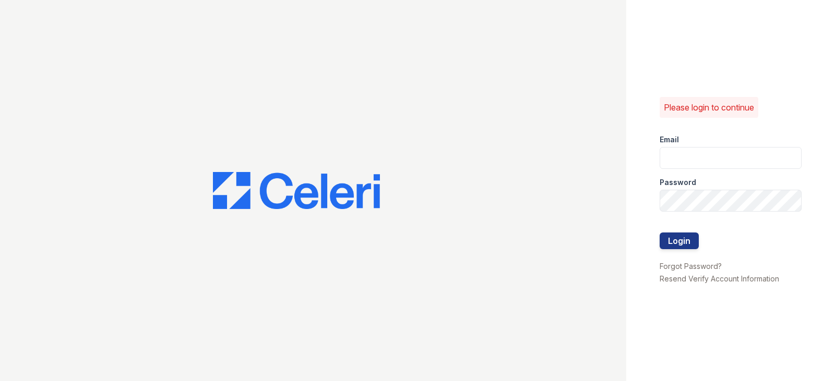 This screenshot has width=835, height=381. What do you see at coordinates (690, 266) in the screenshot?
I see `a: Forgot Password?` at bounding box center [690, 266].